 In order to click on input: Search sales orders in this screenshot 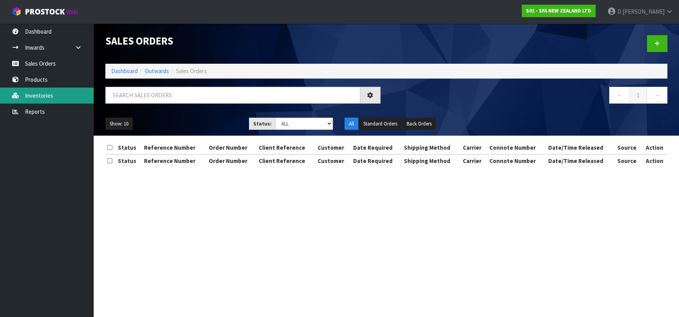, I will do `click(233, 95)`.